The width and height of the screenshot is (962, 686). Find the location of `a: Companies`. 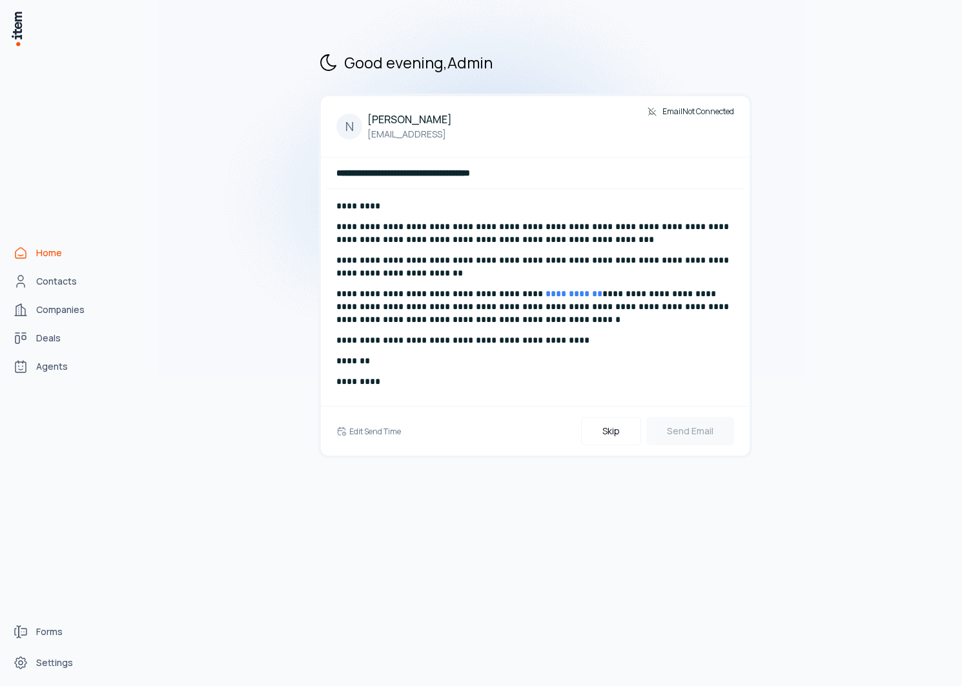

a: Companies is located at coordinates (57, 310).